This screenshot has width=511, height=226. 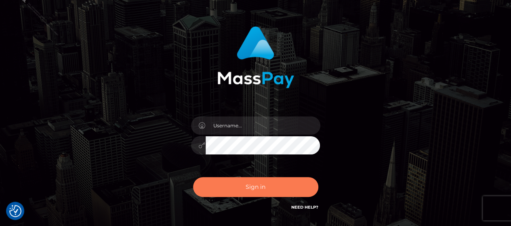 What do you see at coordinates (15, 211) in the screenshot?
I see `img: Revisit consent button` at bounding box center [15, 211].